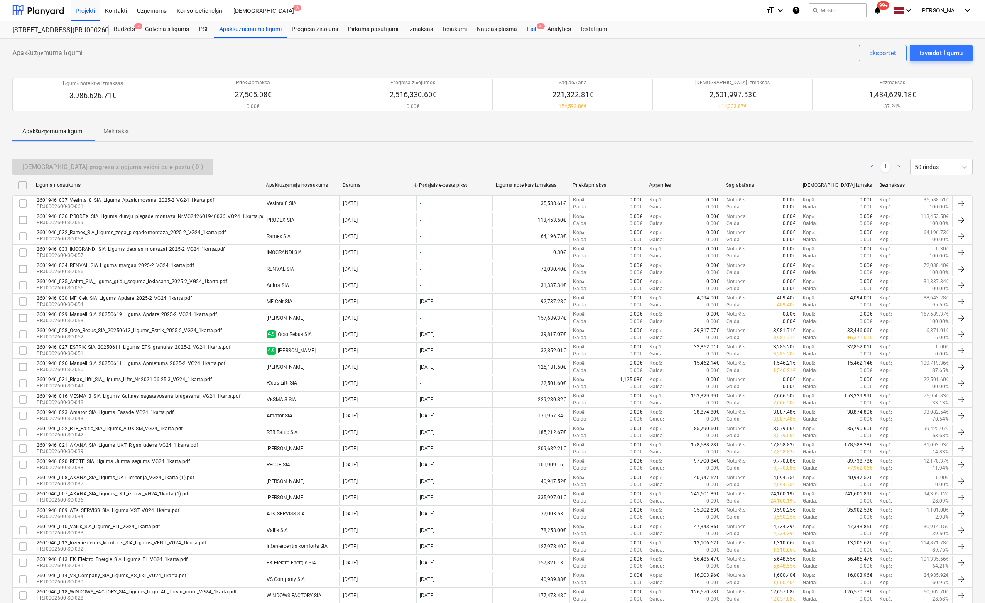 This screenshot has width=985, height=603. What do you see at coordinates (936, 200) in the screenshot?
I see `p: 35,588.61€` at bounding box center [936, 200].